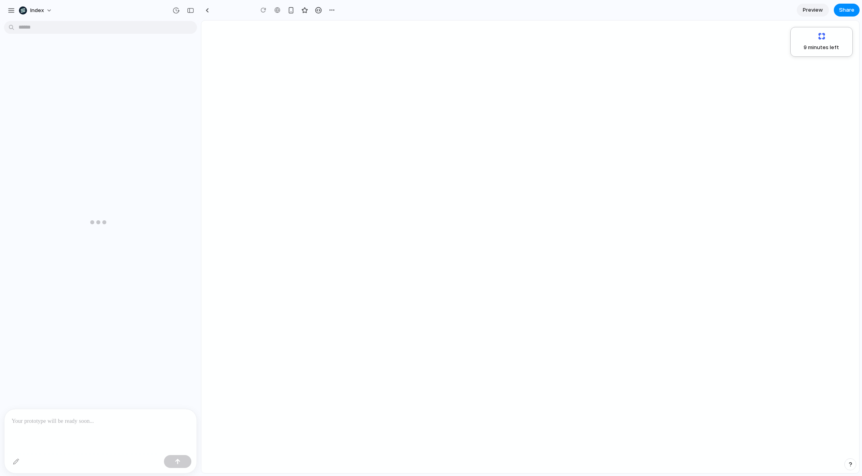 This screenshot has height=476, width=862. Describe the element at coordinates (846, 10) in the screenshot. I see `span: Share` at that location.